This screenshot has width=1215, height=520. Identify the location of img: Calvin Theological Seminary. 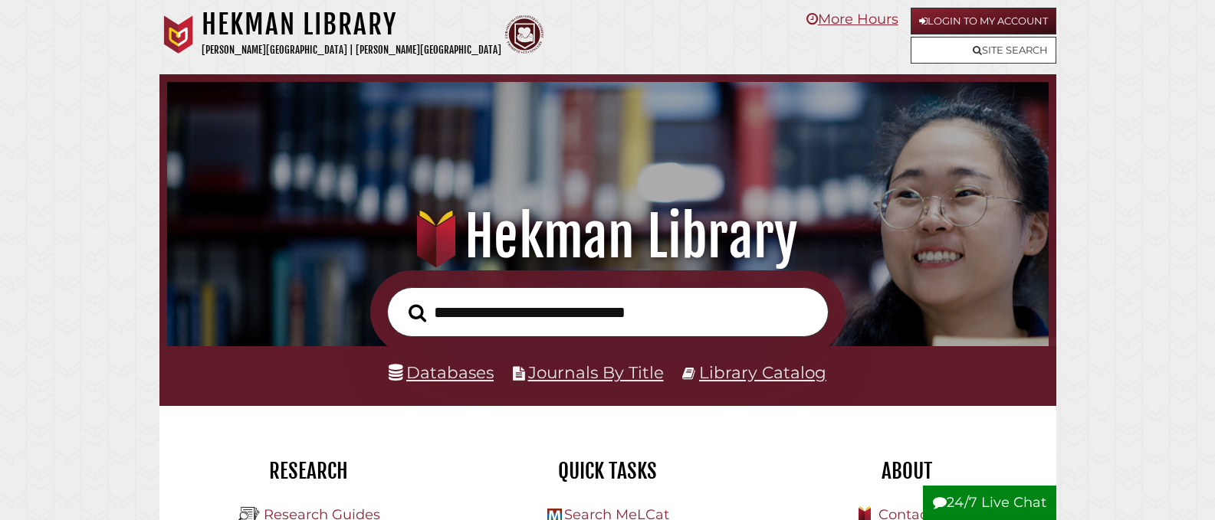
(524, 34).